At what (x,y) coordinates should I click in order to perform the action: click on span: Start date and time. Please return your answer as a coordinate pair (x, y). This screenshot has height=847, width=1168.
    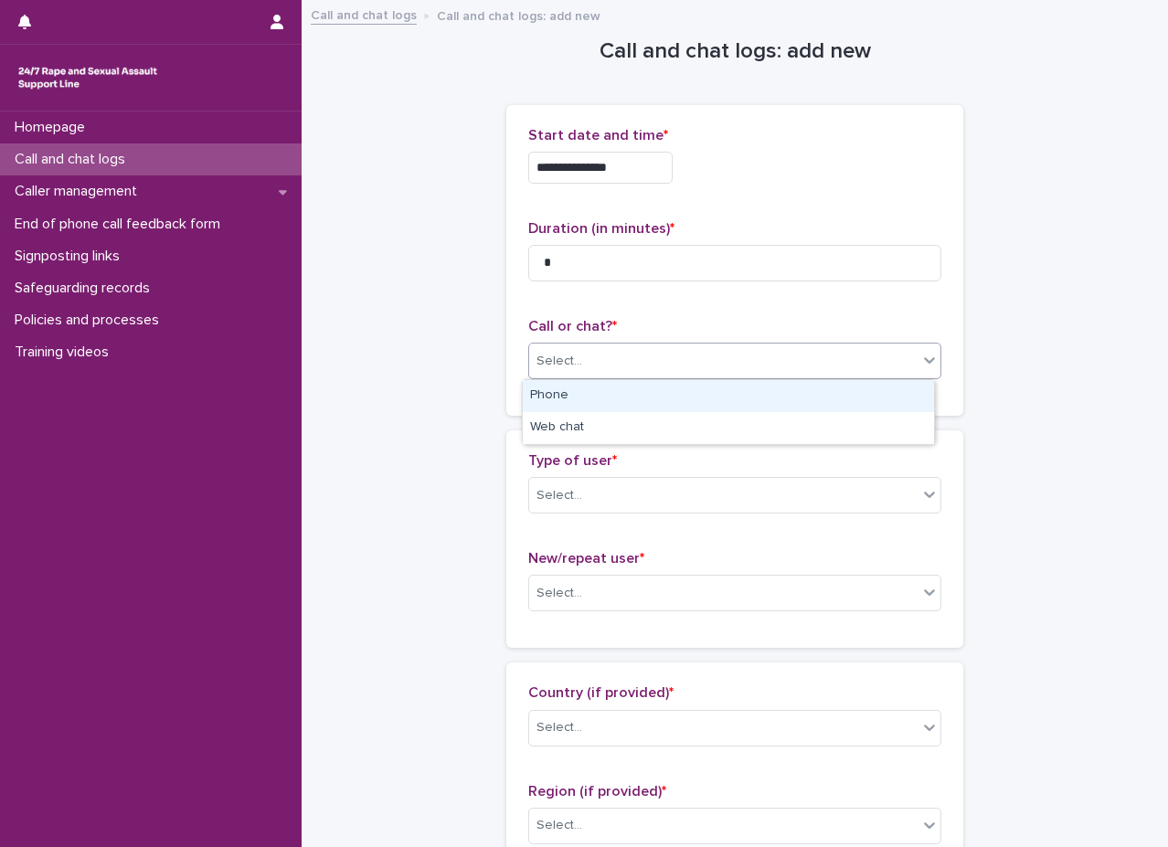
    Looking at the image, I should click on (598, 135).